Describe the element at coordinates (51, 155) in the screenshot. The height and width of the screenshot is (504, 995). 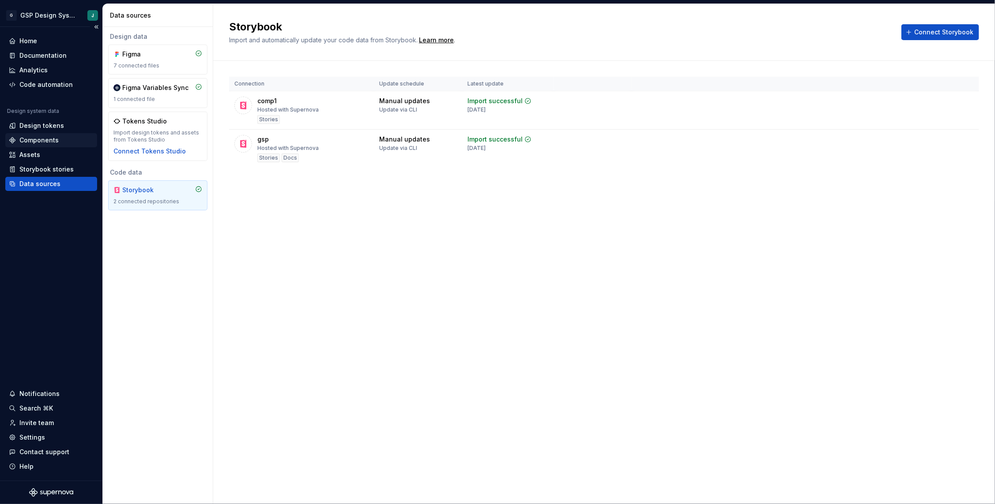
I see `a: Assets` at that location.